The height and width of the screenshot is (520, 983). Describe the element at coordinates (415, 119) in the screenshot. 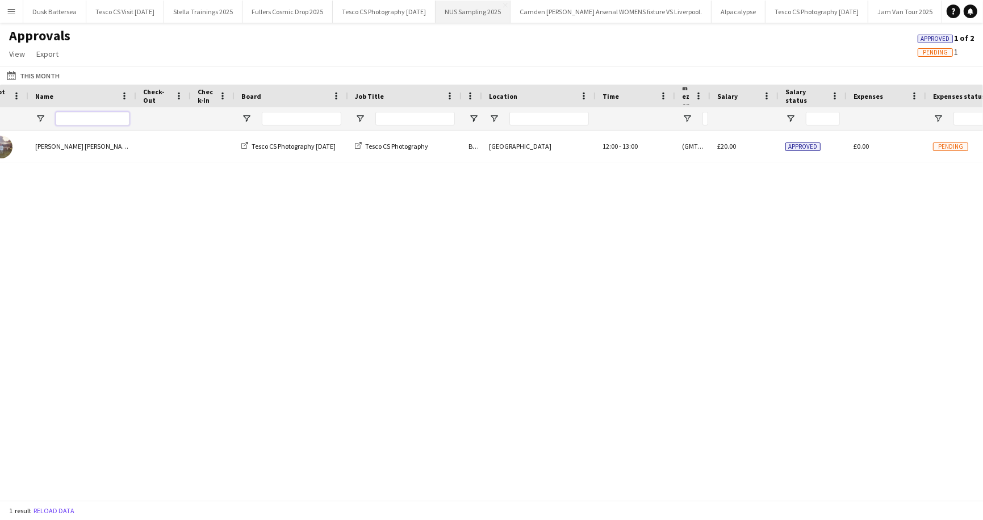

I see `input: Job Title Filter Input` at that location.